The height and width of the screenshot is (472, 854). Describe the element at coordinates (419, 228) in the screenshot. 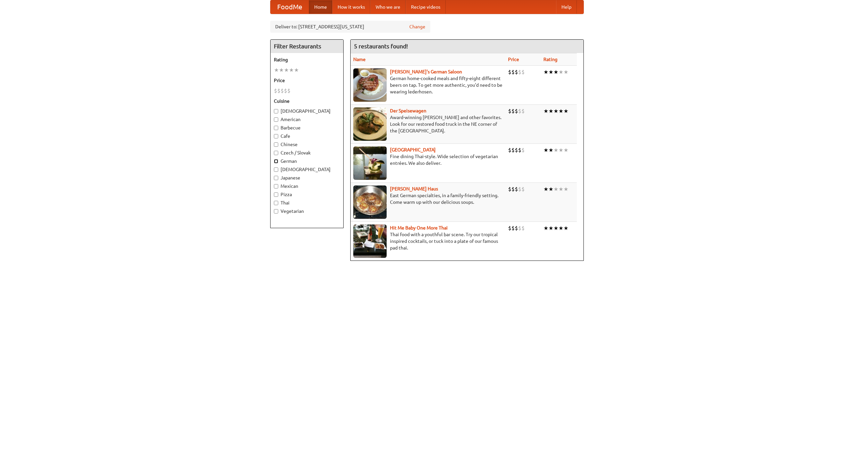

I see `a: Hit Me Baby One More Thai` at that location.